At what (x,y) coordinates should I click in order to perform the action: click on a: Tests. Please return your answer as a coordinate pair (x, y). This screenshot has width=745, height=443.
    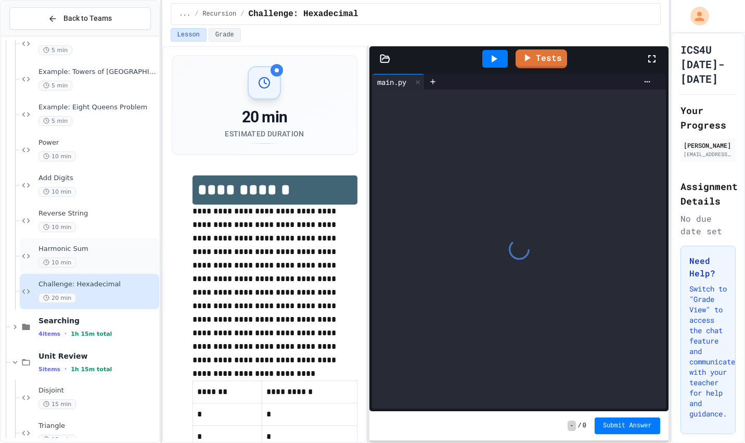
    Looking at the image, I should click on (541, 59).